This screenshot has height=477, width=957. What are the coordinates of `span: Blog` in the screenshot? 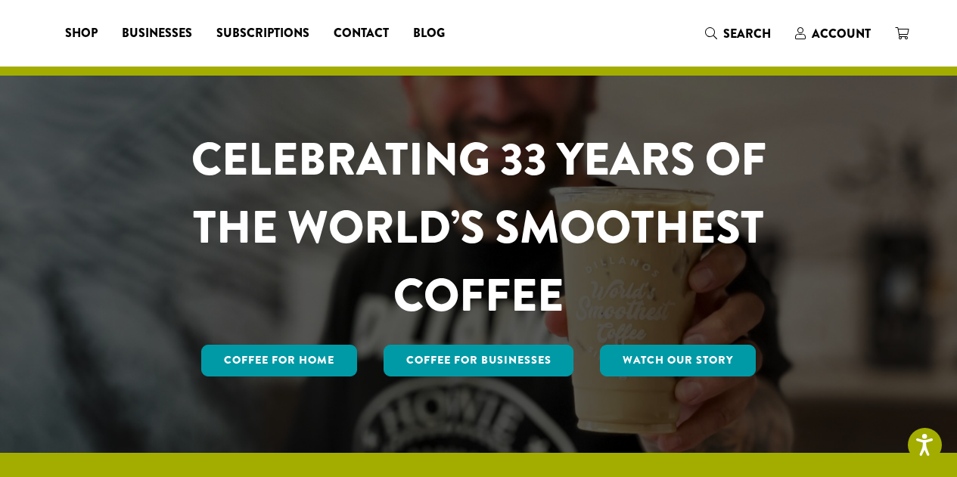 It's located at (429, 33).